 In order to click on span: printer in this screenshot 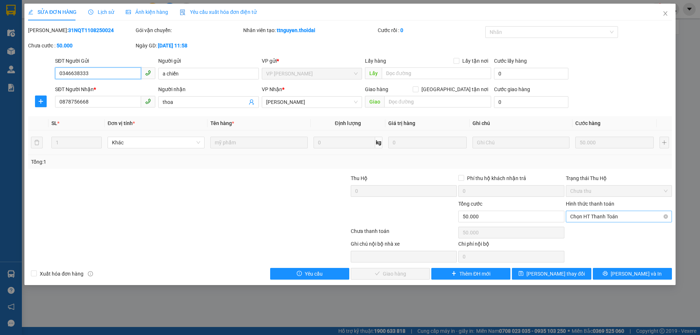, I will do `click(605, 274)`.